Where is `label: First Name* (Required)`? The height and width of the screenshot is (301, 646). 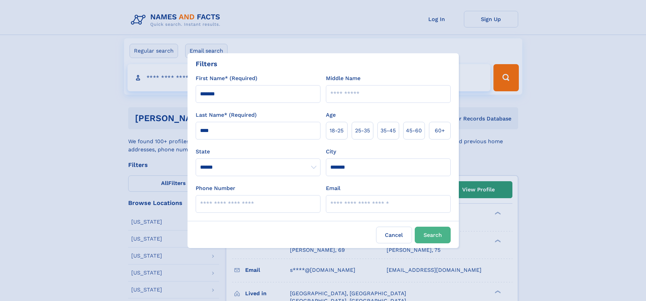
label: First Name* (Required) is located at coordinates (226, 78).